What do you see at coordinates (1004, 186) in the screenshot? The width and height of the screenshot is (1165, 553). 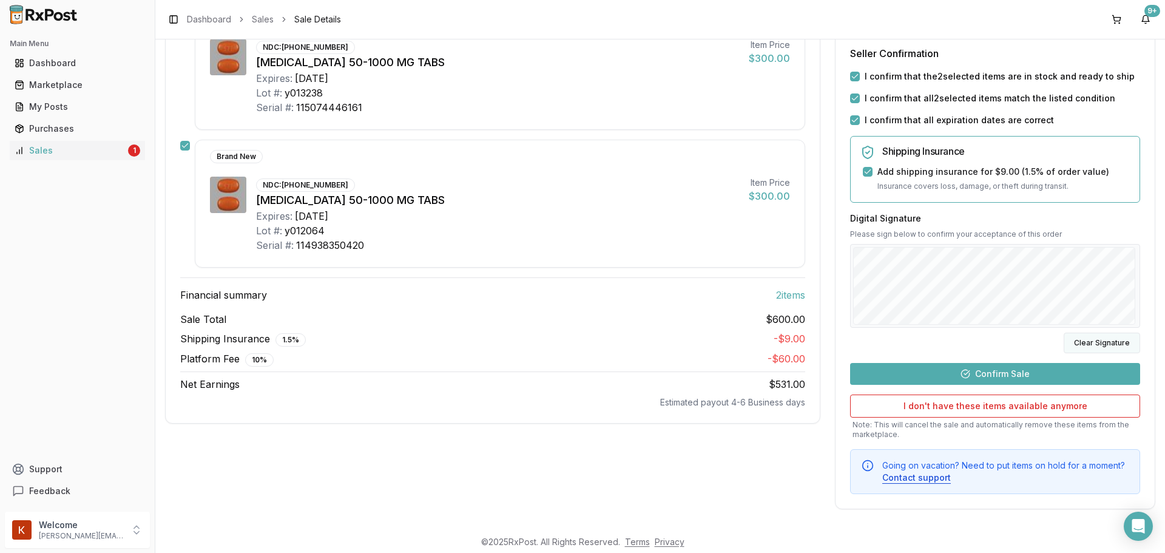 I see `p: Insurance covers loss, damage, or theft during transit.` at bounding box center [1004, 186].